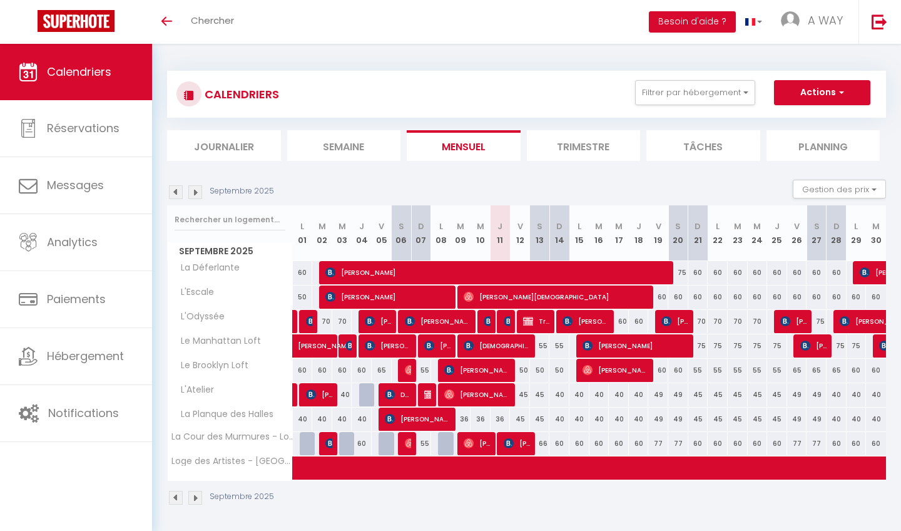 The height and width of the screenshot is (531, 901). I want to click on span: L'Atelier, so click(193, 390).